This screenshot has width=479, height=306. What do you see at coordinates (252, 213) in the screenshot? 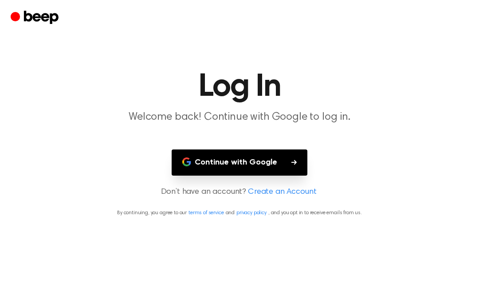
I see `a: privacy policy` at bounding box center [252, 213].